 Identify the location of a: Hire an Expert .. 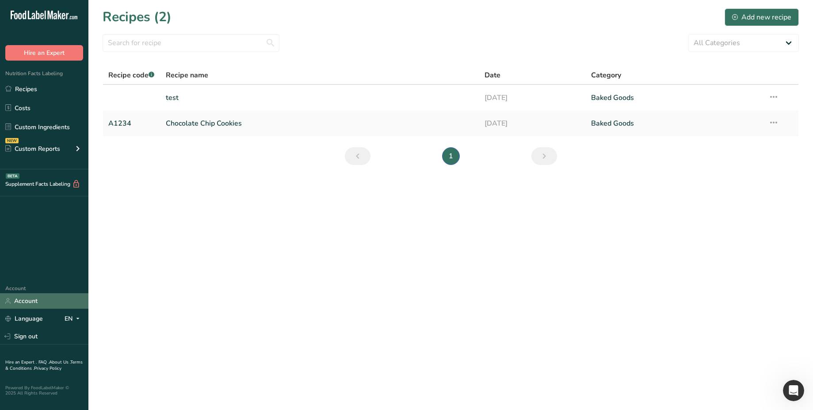
(21, 362).